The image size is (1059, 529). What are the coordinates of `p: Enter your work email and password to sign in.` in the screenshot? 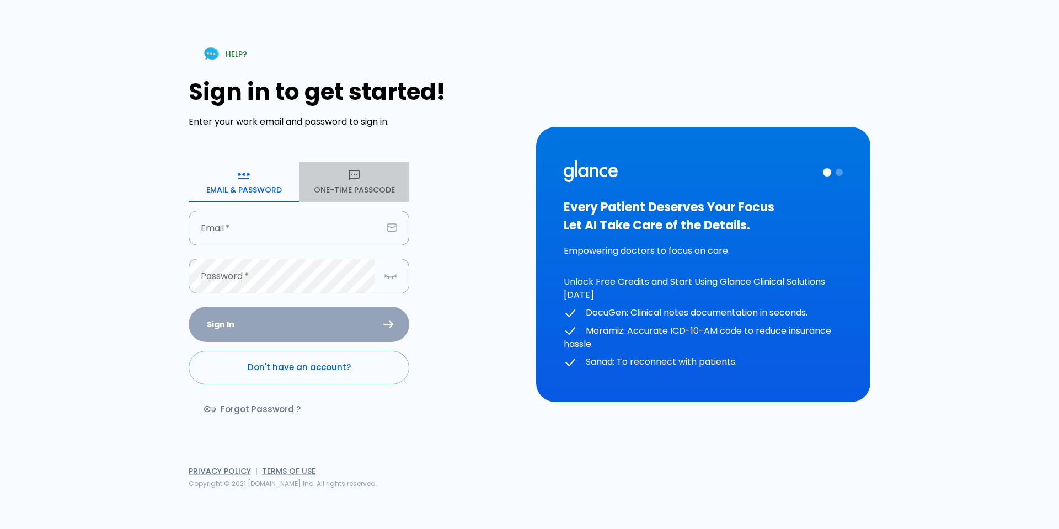 It's located at (356, 122).